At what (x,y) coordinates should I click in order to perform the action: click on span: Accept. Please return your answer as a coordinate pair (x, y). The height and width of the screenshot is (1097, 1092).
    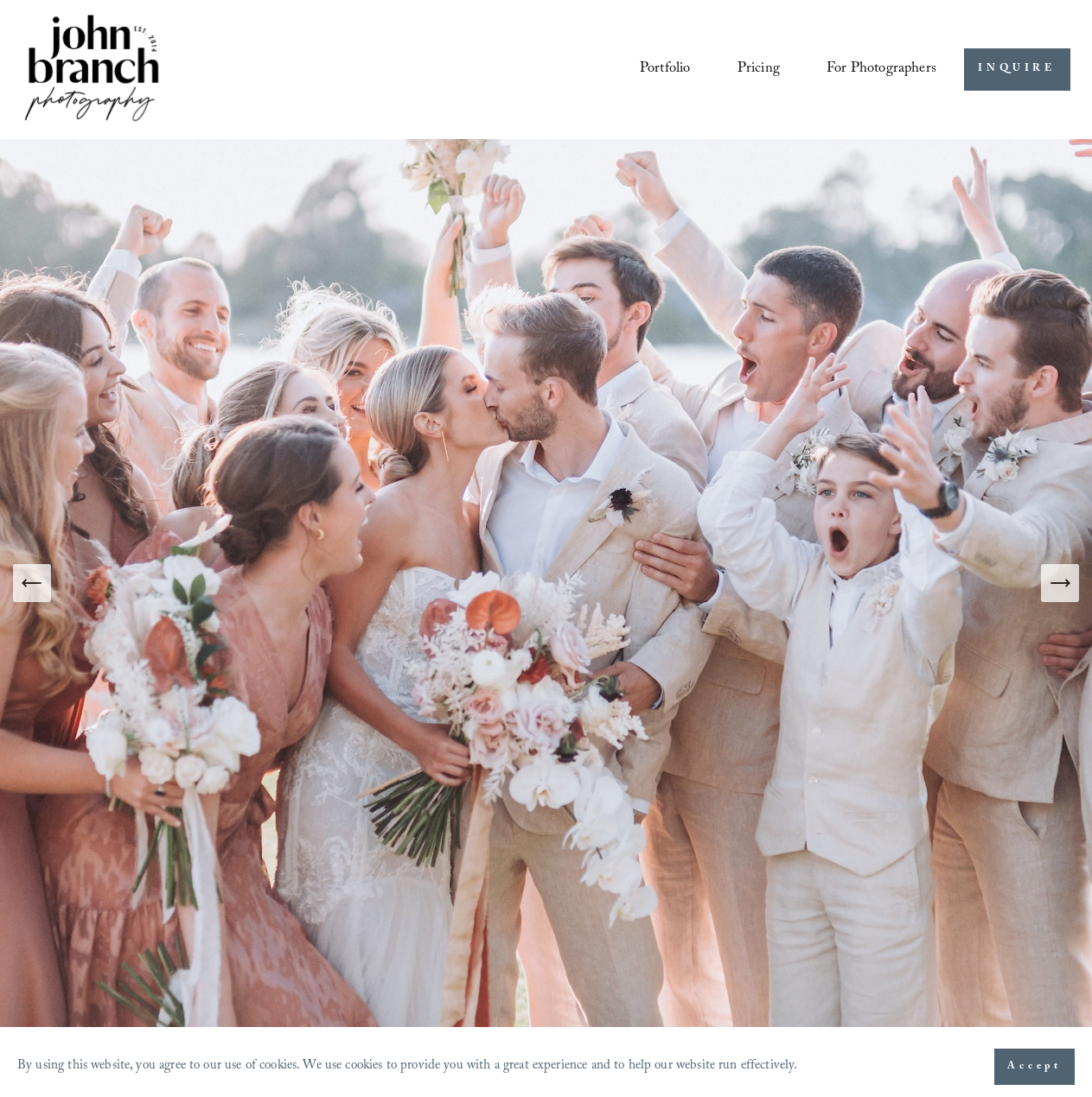
    Looking at the image, I should click on (1034, 1067).